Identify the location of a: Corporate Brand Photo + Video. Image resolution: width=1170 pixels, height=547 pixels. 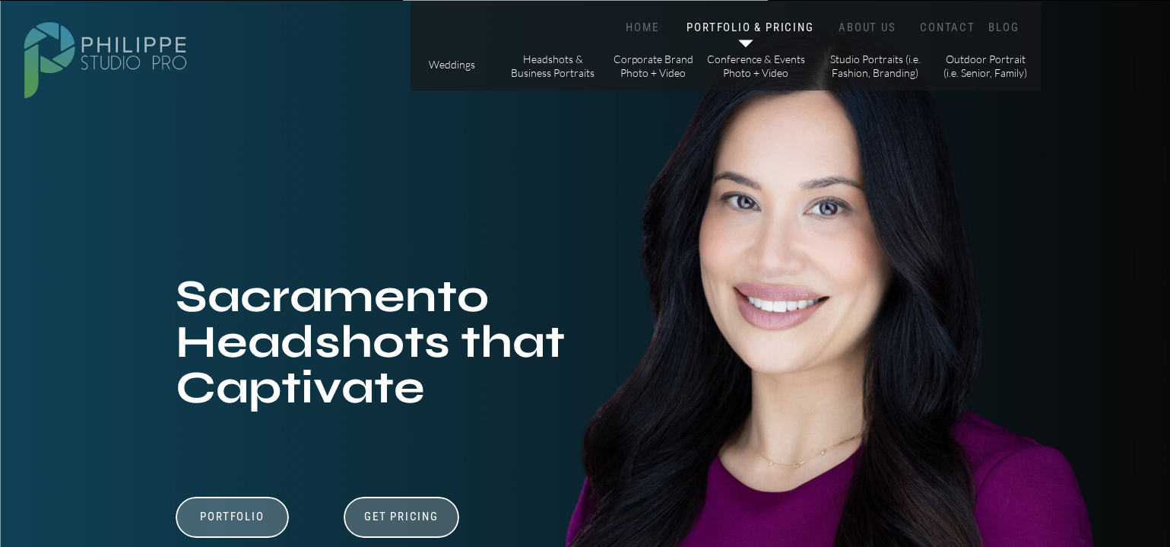
(653, 65).